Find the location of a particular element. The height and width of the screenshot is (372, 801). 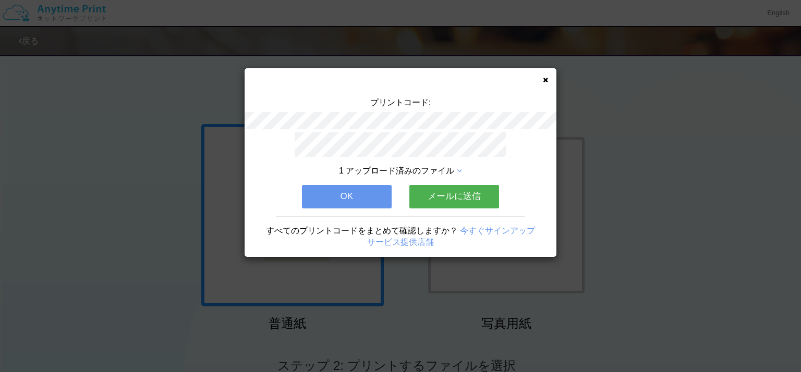

span: プリントコード: is located at coordinates (400, 102).